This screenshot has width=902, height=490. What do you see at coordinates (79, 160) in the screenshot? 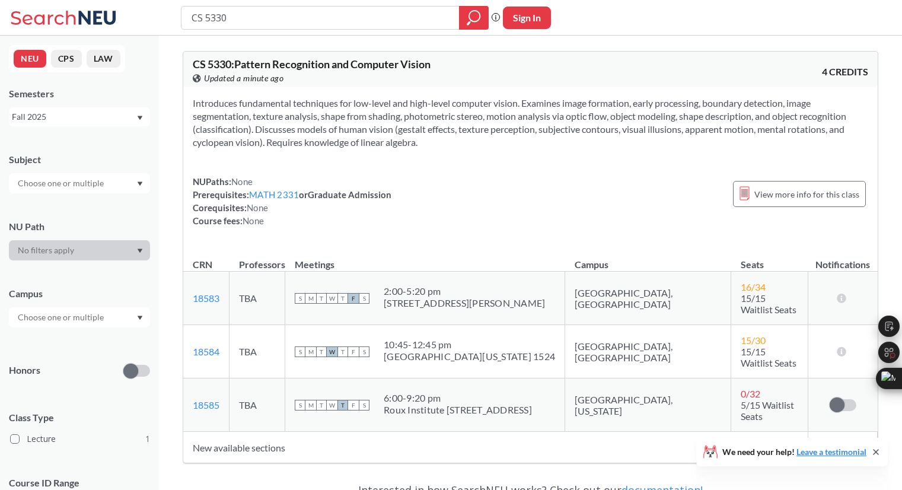
I see `div: Subject` at bounding box center [79, 160].